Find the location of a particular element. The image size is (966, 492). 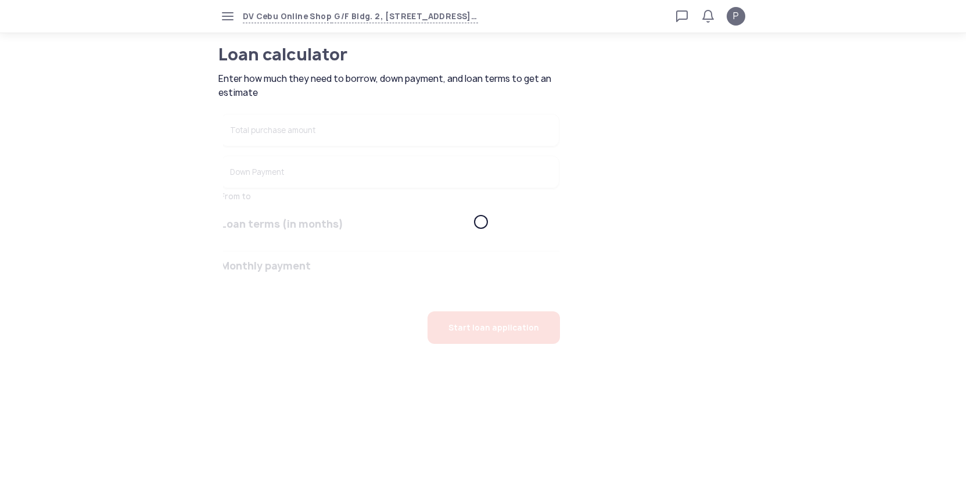

button: P is located at coordinates (736, 16).